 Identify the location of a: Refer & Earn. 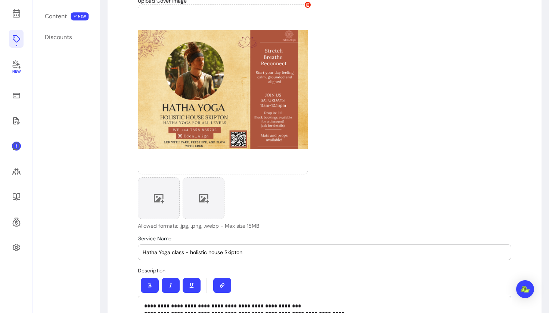
(16, 222).